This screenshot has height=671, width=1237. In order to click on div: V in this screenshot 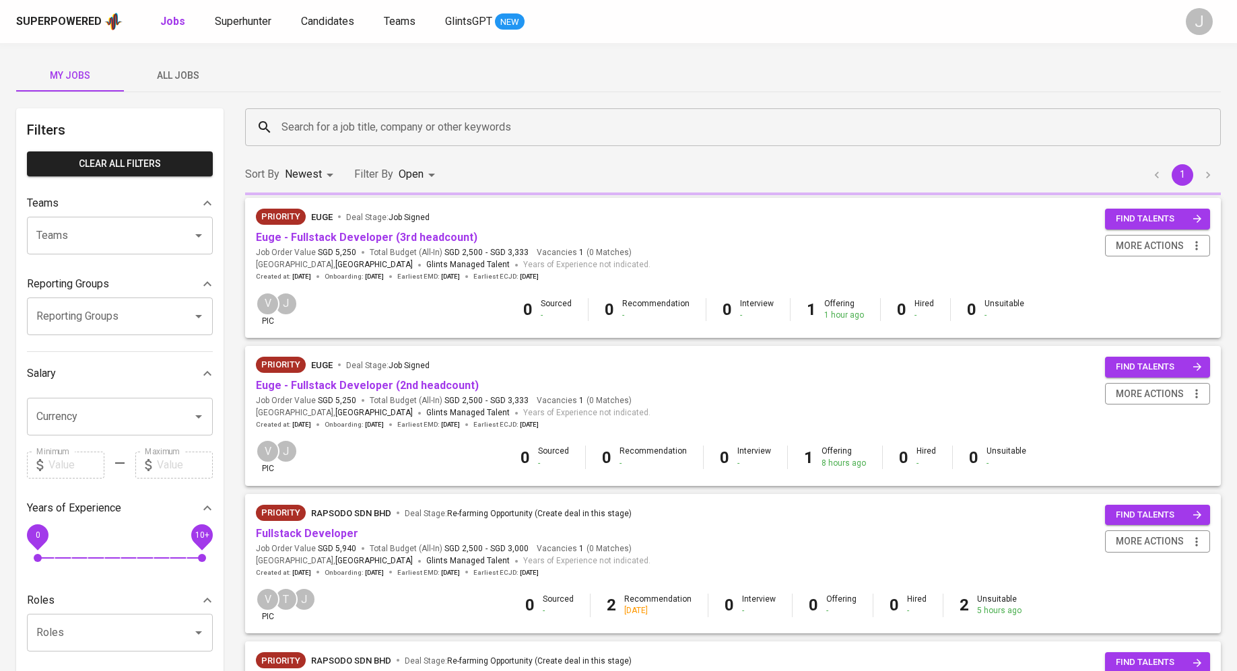, I will do `click(267, 599)`.